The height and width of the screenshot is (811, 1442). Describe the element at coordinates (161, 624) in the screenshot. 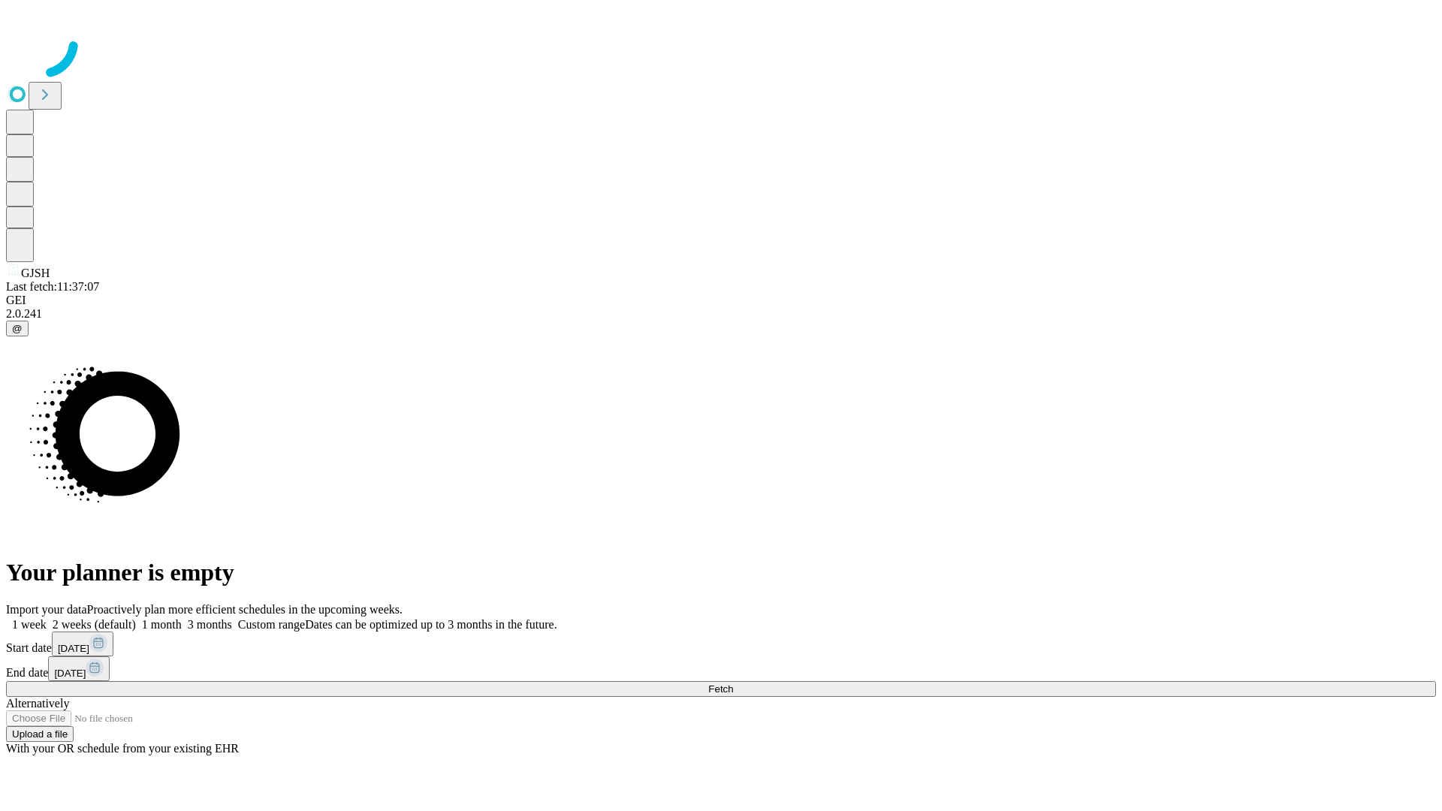

I see `span: 1 month` at that location.